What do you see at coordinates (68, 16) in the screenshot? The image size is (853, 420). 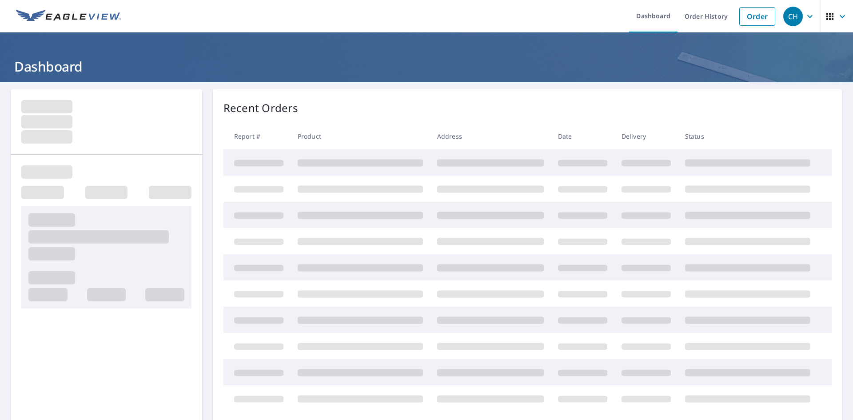 I see `img: EV Logo` at bounding box center [68, 16].